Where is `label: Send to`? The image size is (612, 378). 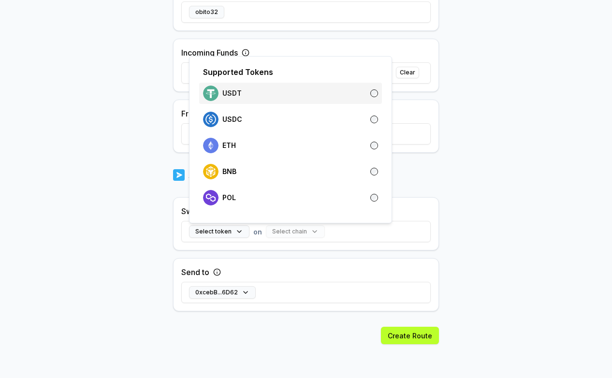
label: Send to is located at coordinates (195, 272).